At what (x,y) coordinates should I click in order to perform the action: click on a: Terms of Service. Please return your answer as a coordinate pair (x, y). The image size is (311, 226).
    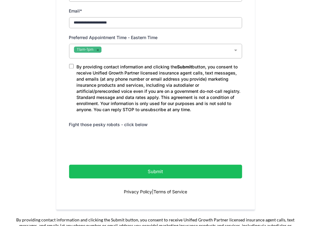
    Looking at the image, I should click on (170, 192).